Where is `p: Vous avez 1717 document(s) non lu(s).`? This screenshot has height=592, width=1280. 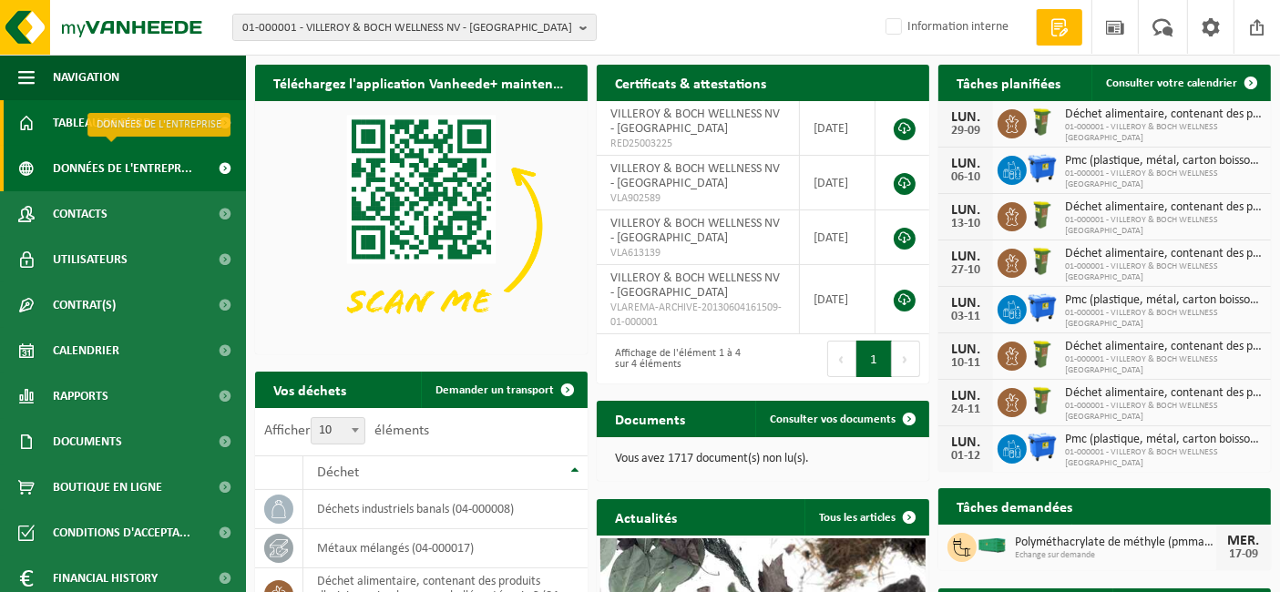 p: Vous avez 1717 document(s) non lu(s). is located at coordinates (762, 459).